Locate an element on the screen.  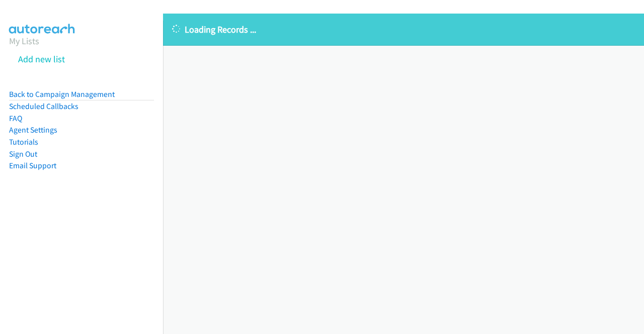
a: Tutorials is located at coordinates (24, 142).